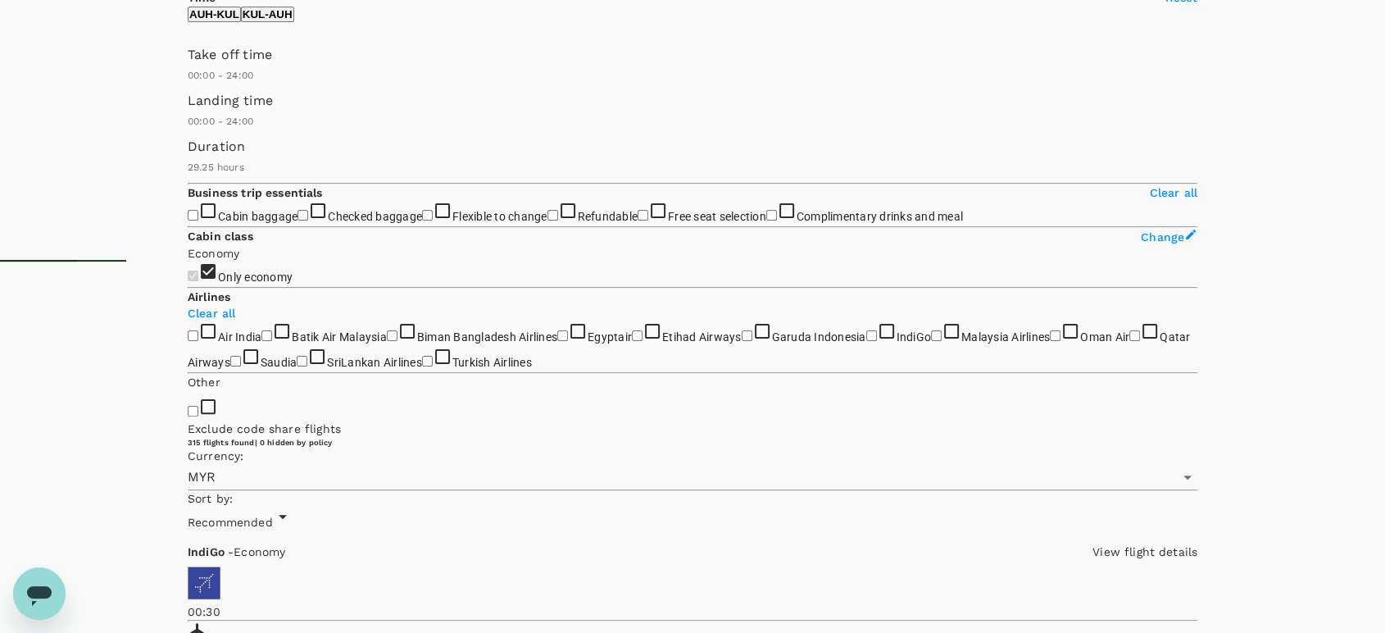 This screenshot has width=1385, height=633. What do you see at coordinates (693, 442) in the screenshot?
I see `div: 315 flights found | 0 hidden by policy` at bounding box center [693, 442].